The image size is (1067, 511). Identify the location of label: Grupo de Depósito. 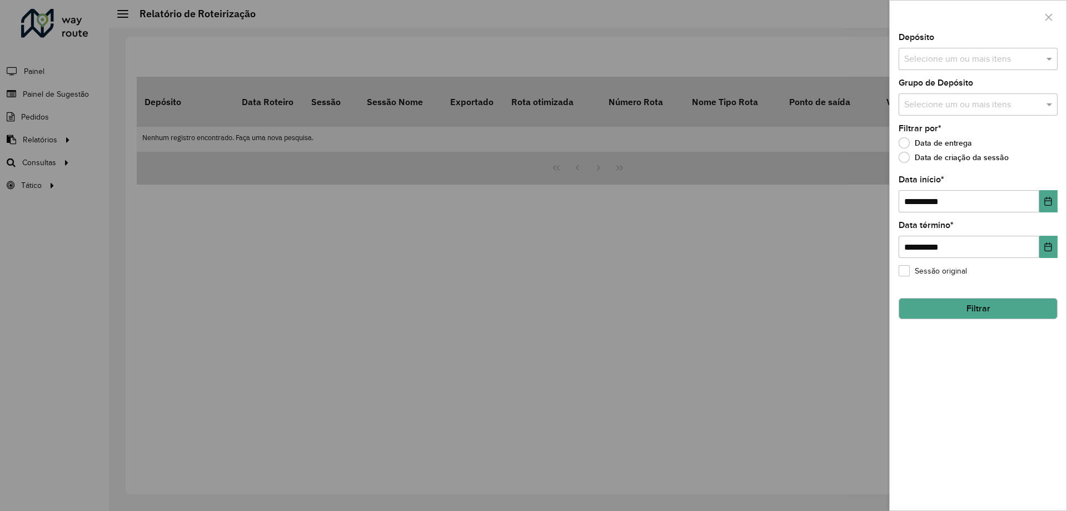
(936, 83).